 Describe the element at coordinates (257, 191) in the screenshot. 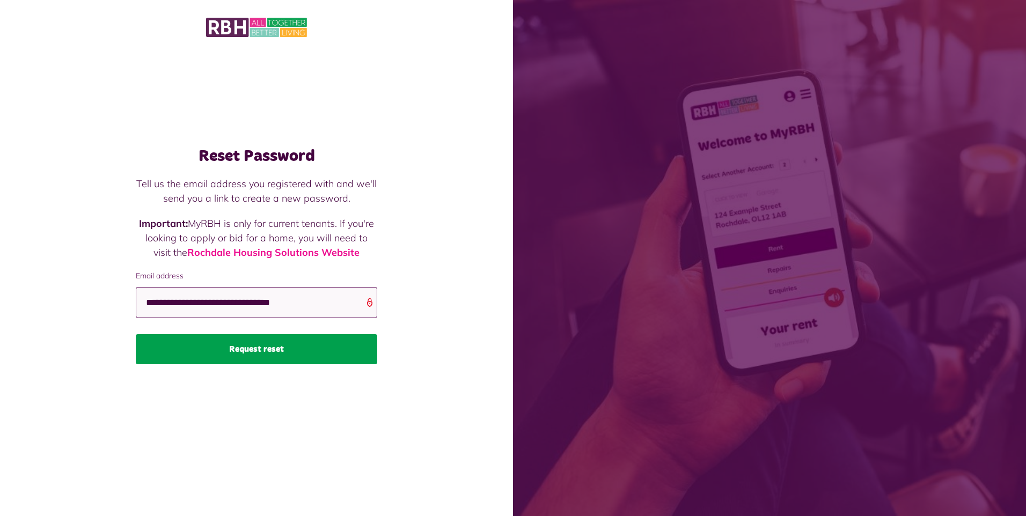

I see `p: Tell us the email address you registered with and we'll send you a link to create a new password.` at that location.